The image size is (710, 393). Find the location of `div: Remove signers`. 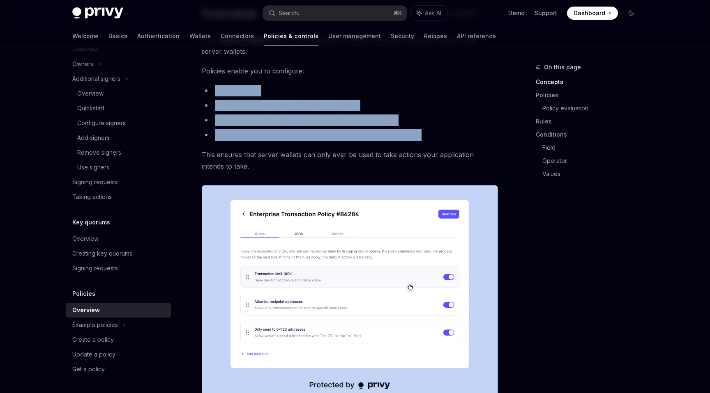

div: Remove signers is located at coordinates (99, 153).